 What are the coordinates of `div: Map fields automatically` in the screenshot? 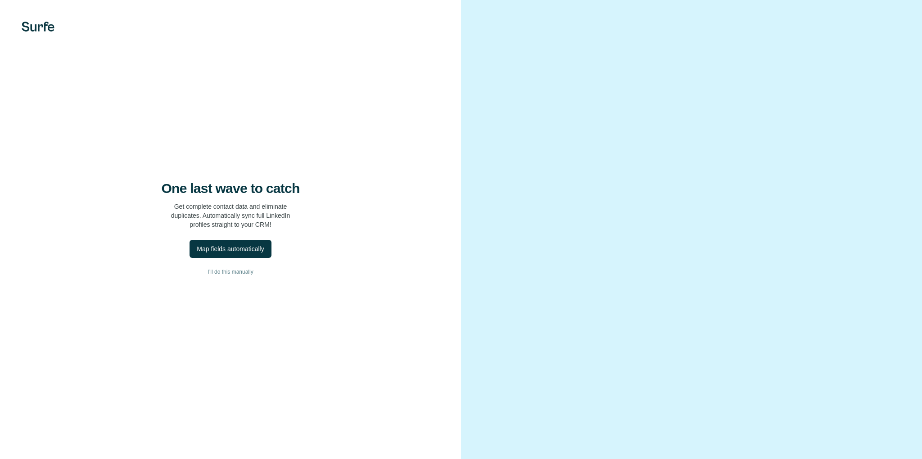 It's located at (230, 249).